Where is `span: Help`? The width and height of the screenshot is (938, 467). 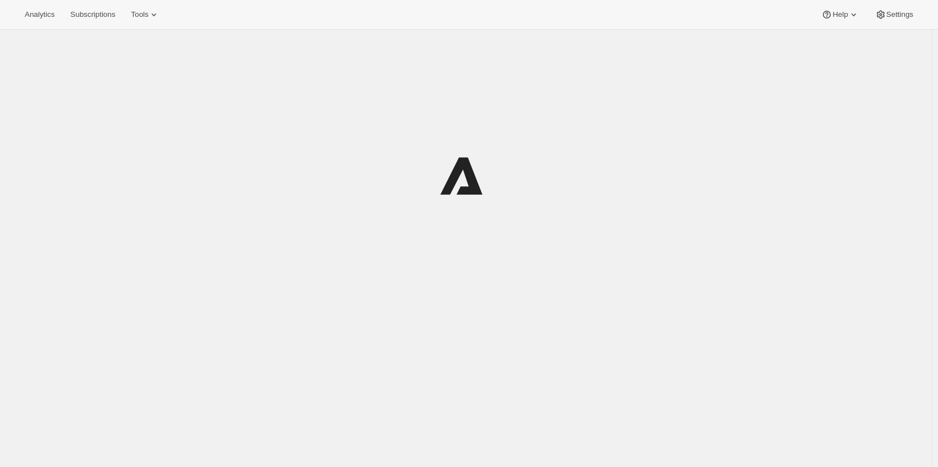 span: Help is located at coordinates (840, 15).